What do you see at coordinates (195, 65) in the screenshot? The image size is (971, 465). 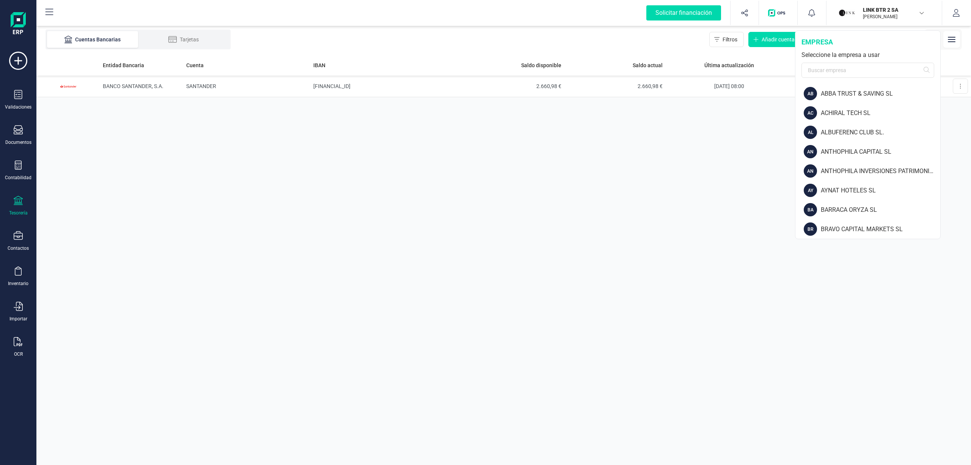 I see `span: Cuenta` at bounding box center [195, 65].